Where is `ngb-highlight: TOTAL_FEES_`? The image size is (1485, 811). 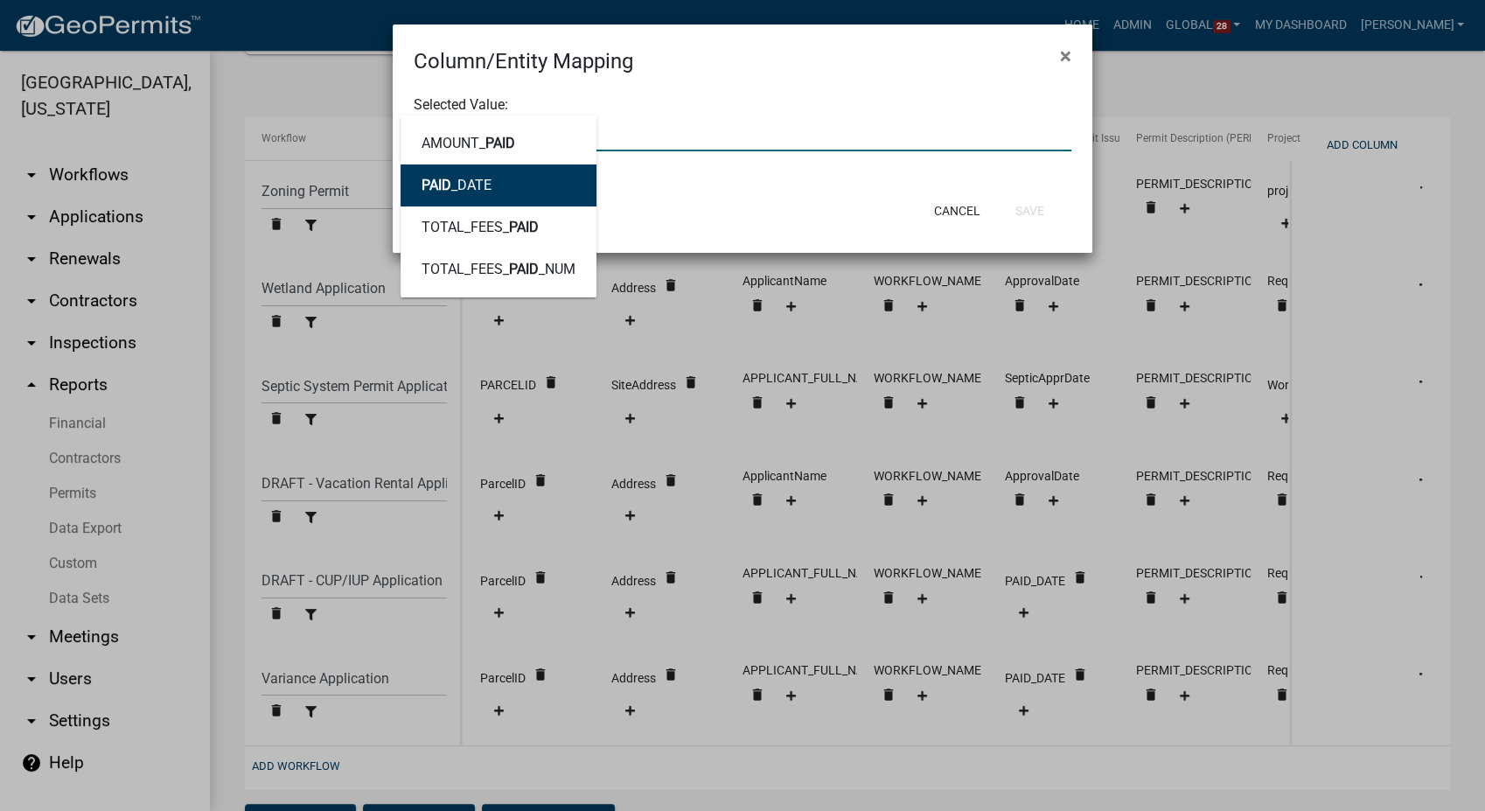 ngb-highlight: TOTAL_FEES_ is located at coordinates (480, 227).